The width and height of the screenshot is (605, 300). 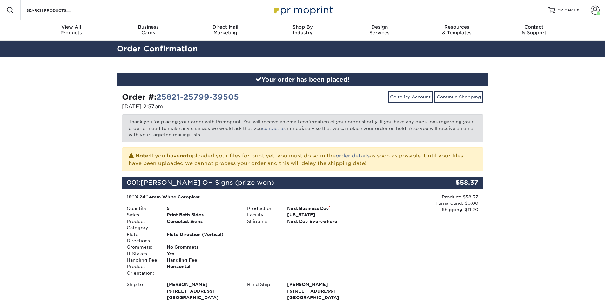 I want to click on a: Contact& Support, so click(x=534, y=30).